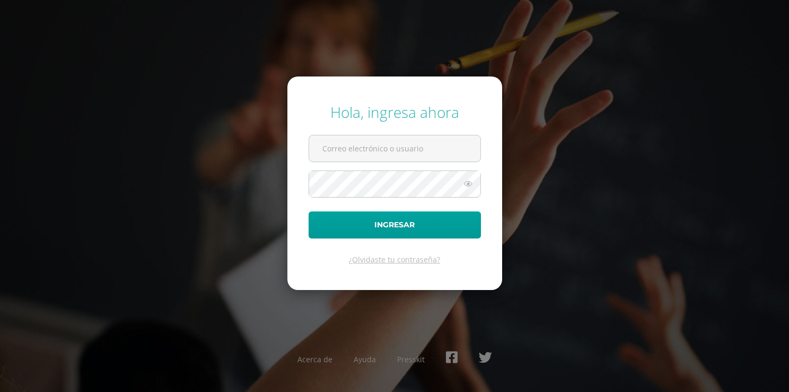 This screenshot has height=392, width=789. Describe the element at coordinates (395, 259) in the screenshot. I see `a: ¿Olvidaste tu contraseña?` at that location.